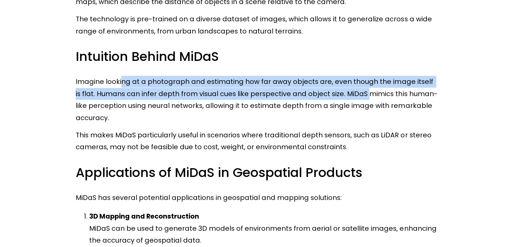  What do you see at coordinates (257, 197) in the screenshot?
I see `p: MiDaS has several potential applications in geospatial and mapping solutions:` at bounding box center [257, 197].